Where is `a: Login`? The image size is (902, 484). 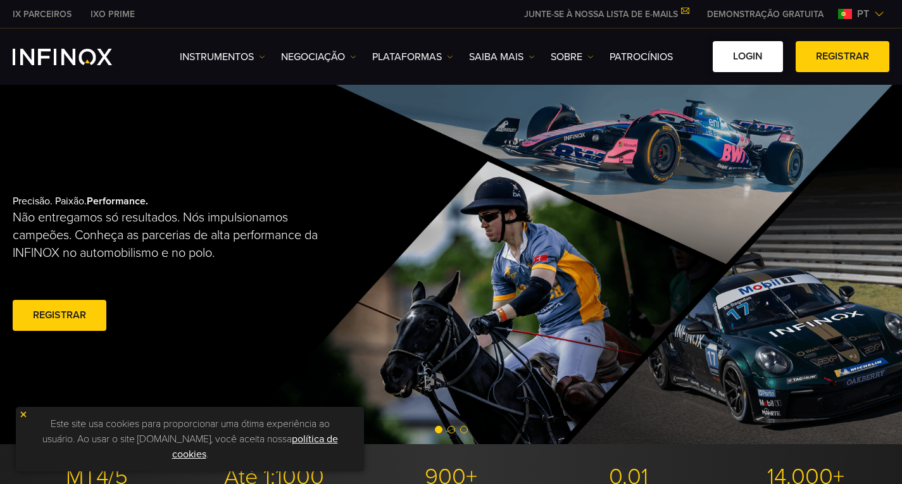
a: Login is located at coordinates (748, 56).